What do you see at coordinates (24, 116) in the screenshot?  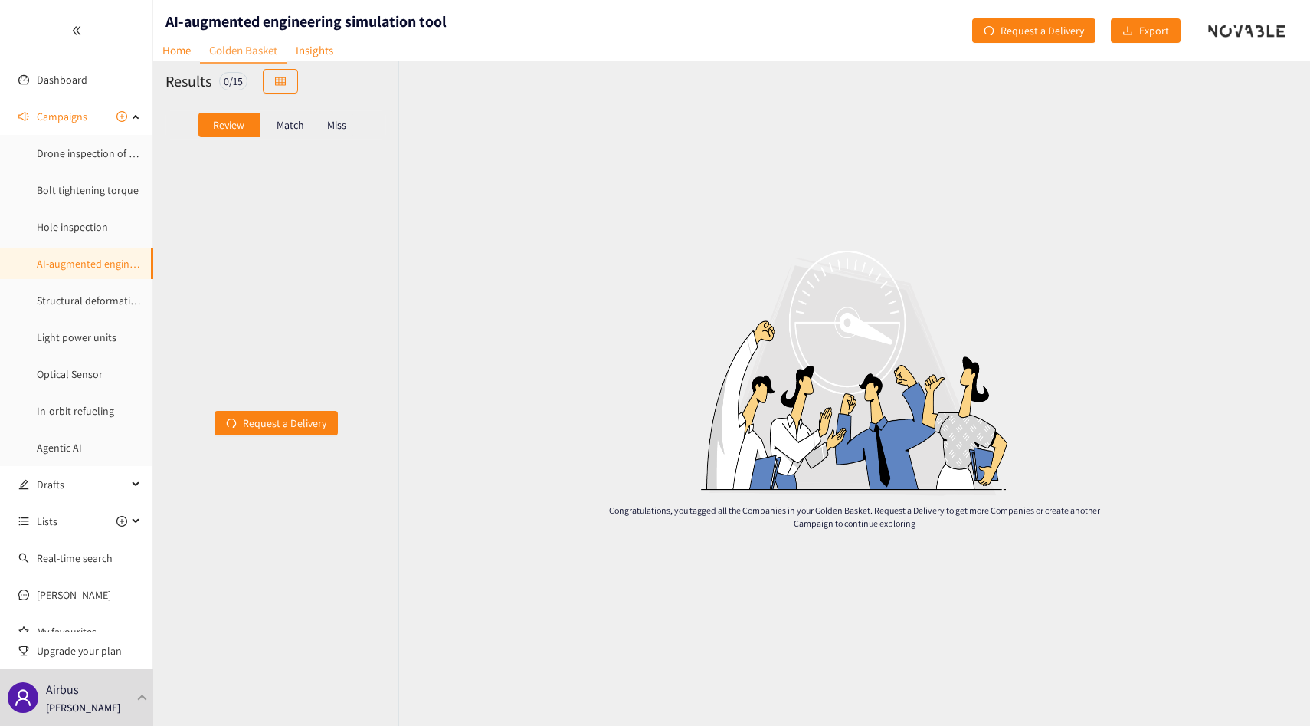 I see `span: sound` at bounding box center [24, 116].